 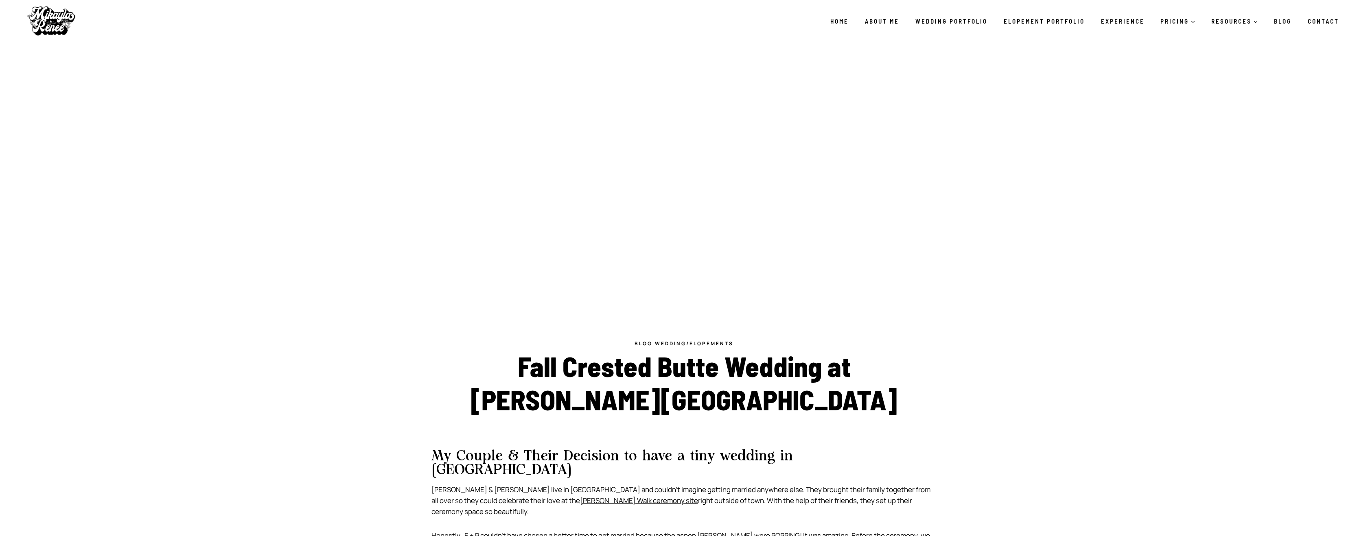 I want to click on a: Contact, so click(x=1323, y=21).